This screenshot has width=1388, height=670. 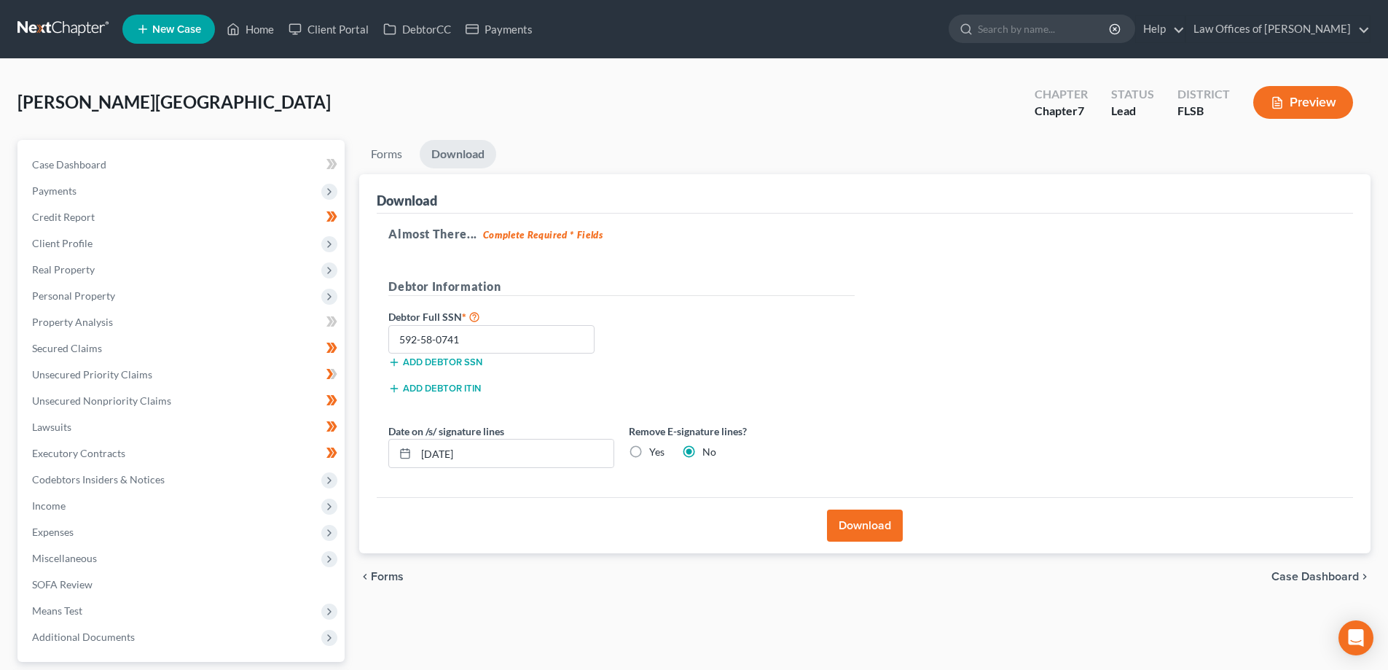 I want to click on a: Client Portal, so click(x=329, y=29).